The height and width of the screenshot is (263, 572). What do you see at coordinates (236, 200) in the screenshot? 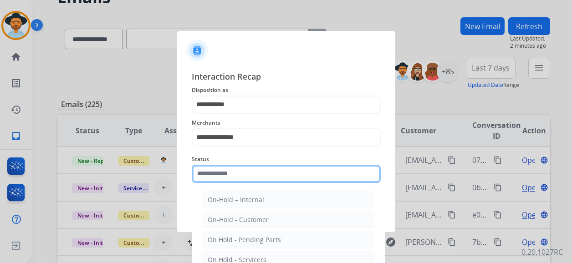
I see `div: On-Hold – Internal` at bounding box center [236, 200].